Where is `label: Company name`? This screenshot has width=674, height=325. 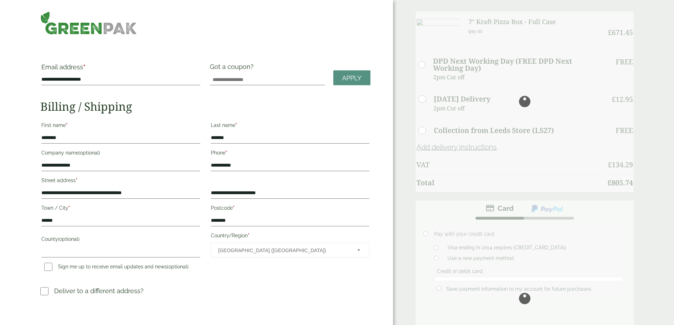 label: Company name is located at coordinates (121, 154).